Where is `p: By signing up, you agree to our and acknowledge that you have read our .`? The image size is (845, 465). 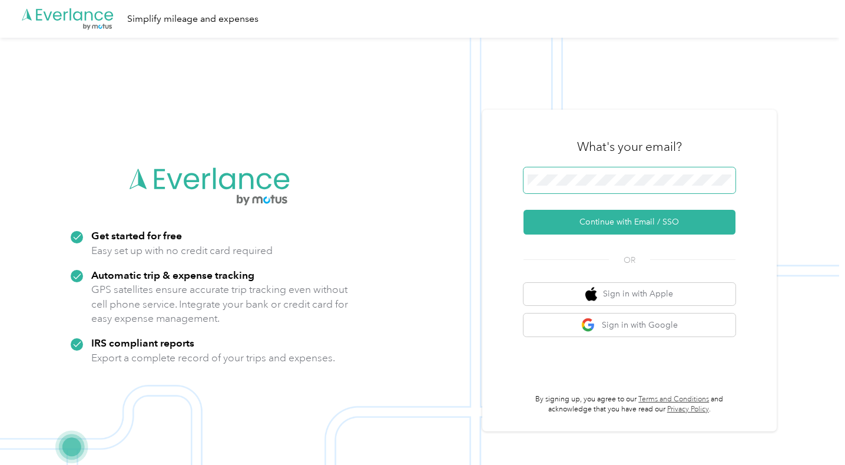 p: By signing up, you agree to our and acknowledge that you have read our . is located at coordinates (630, 404).